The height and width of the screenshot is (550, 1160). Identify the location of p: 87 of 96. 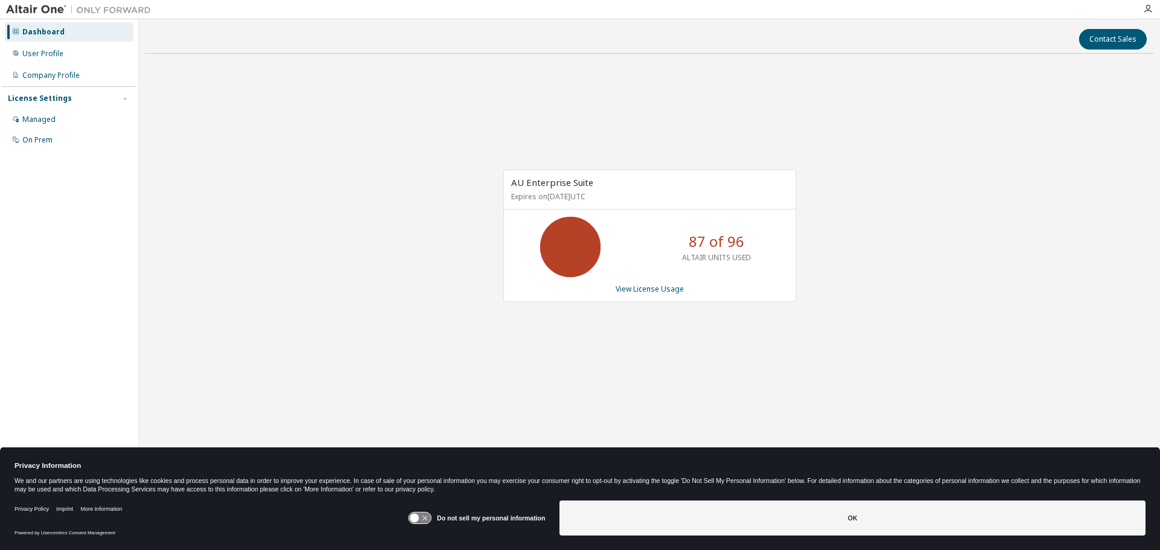
(717, 242).